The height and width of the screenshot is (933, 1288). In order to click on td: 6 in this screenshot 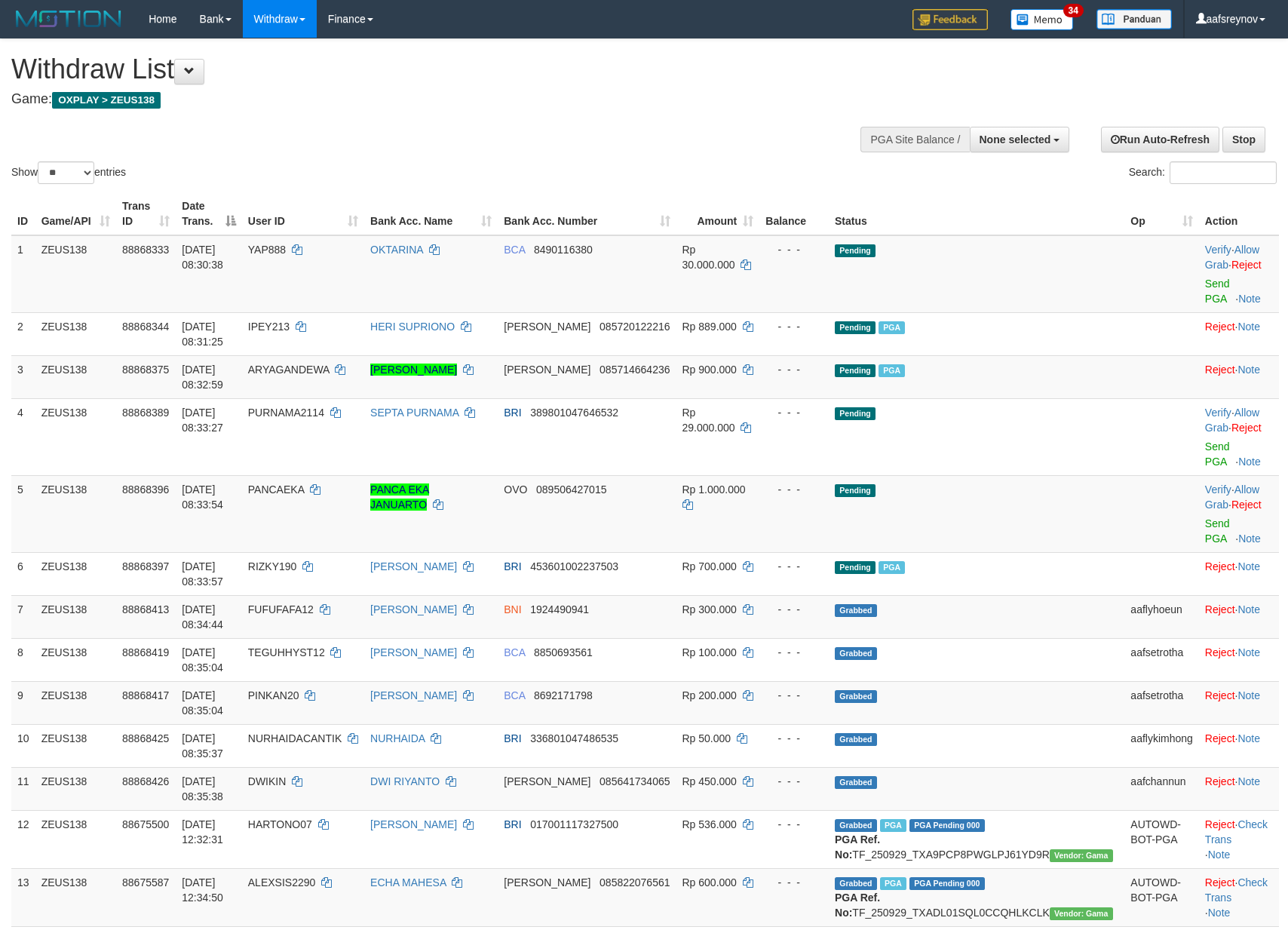, I will do `click(23, 573)`.